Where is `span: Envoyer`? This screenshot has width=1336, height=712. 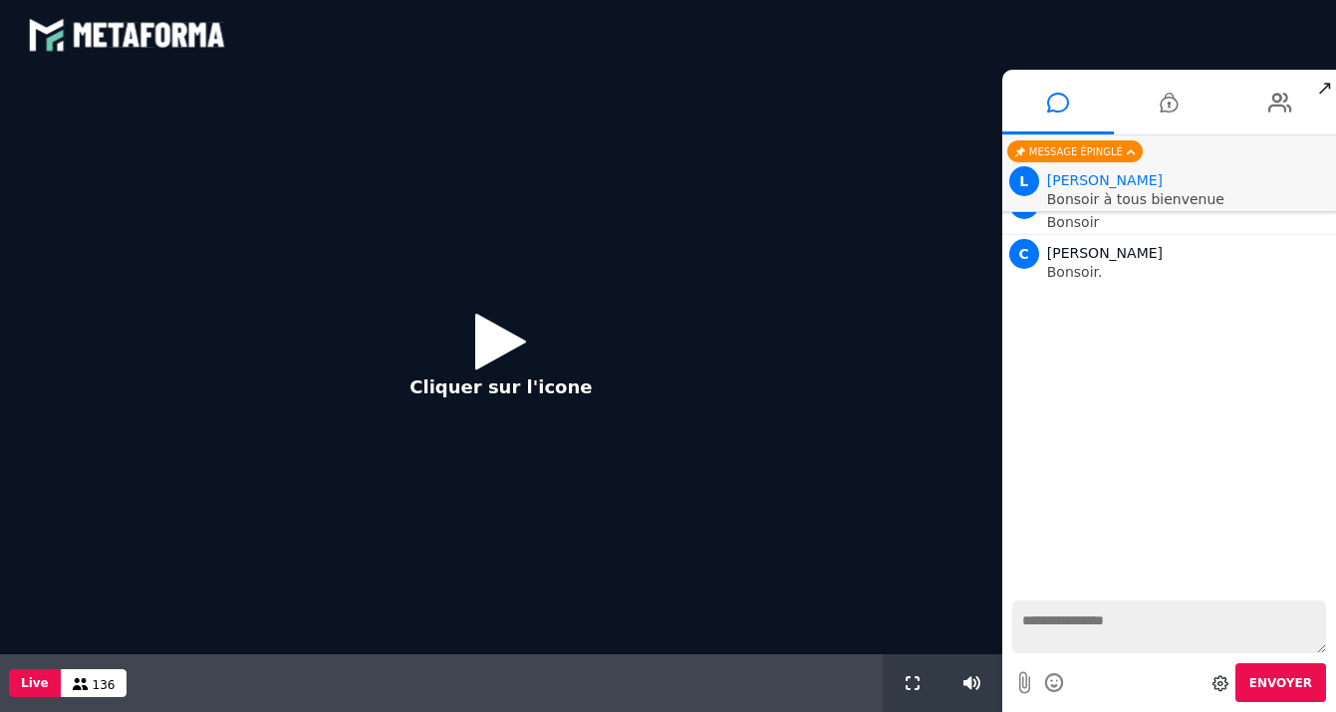
span: Envoyer is located at coordinates (1280, 683).